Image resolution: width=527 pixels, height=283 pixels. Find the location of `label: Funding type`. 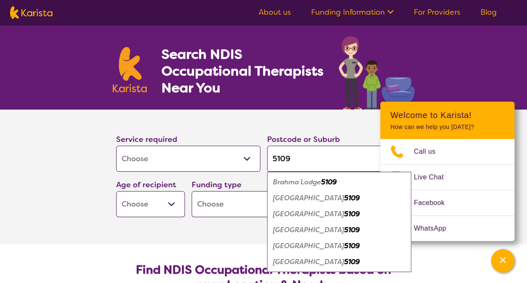

label: Funding type is located at coordinates (216, 185).